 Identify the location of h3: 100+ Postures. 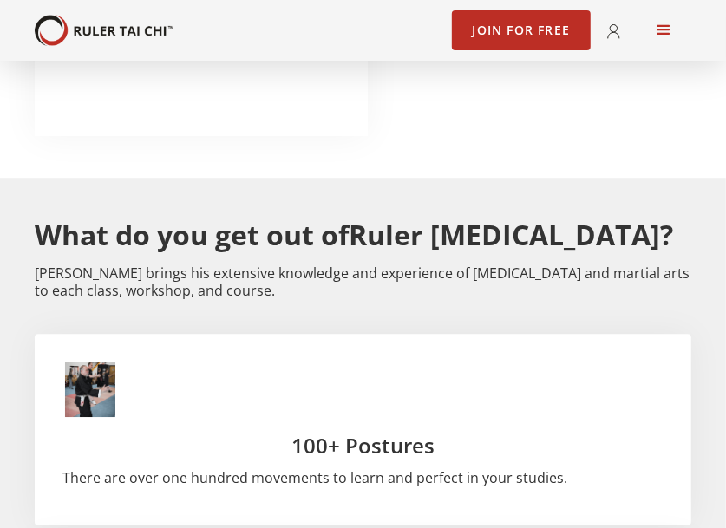
(362, 446).